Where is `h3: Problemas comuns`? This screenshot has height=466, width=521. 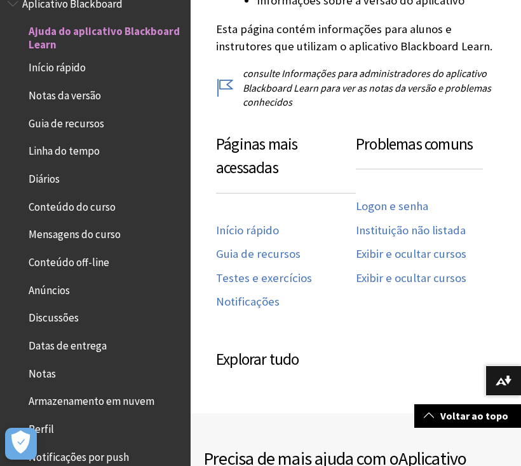 h3: Problemas comuns is located at coordinates (420, 151).